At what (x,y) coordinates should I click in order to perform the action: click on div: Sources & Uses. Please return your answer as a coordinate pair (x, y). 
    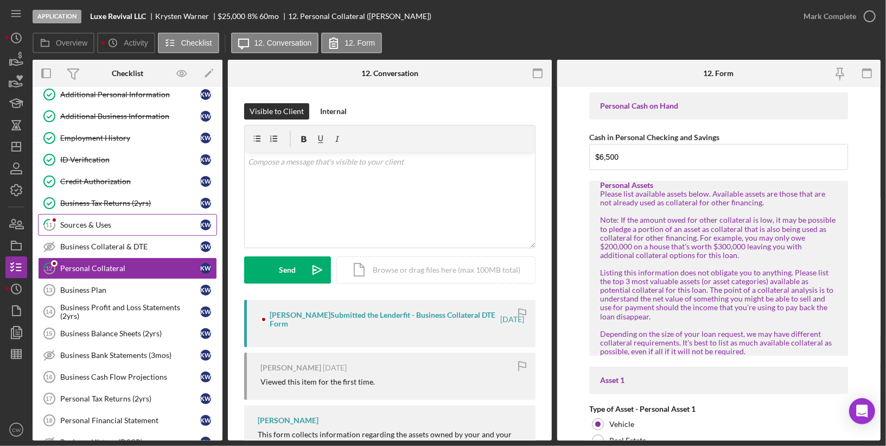
    Looking at the image, I should click on (130, 225).